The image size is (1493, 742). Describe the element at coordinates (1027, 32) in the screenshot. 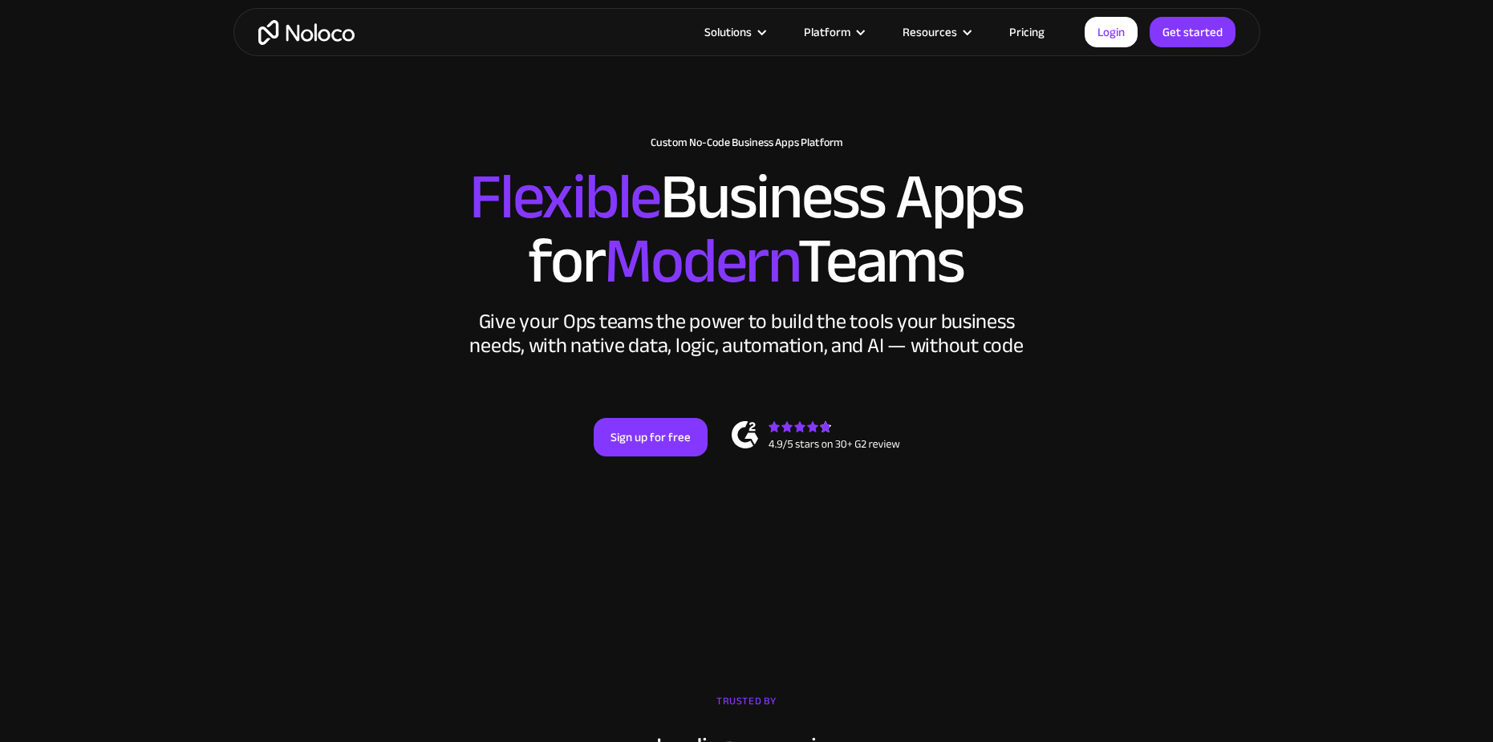

I see `a: Pricing` at that location.